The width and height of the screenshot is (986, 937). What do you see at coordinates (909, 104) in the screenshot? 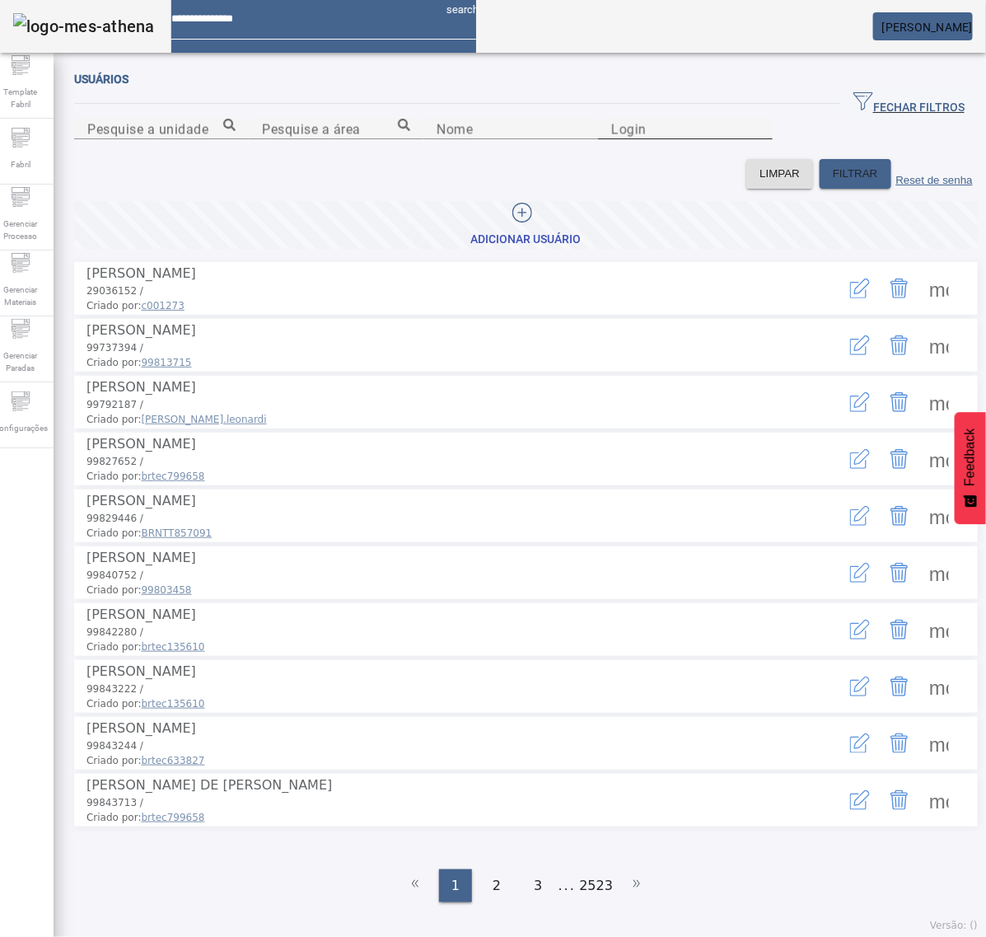
I see `button: FECHAR FILTROS` at bounding box center [909, 104].